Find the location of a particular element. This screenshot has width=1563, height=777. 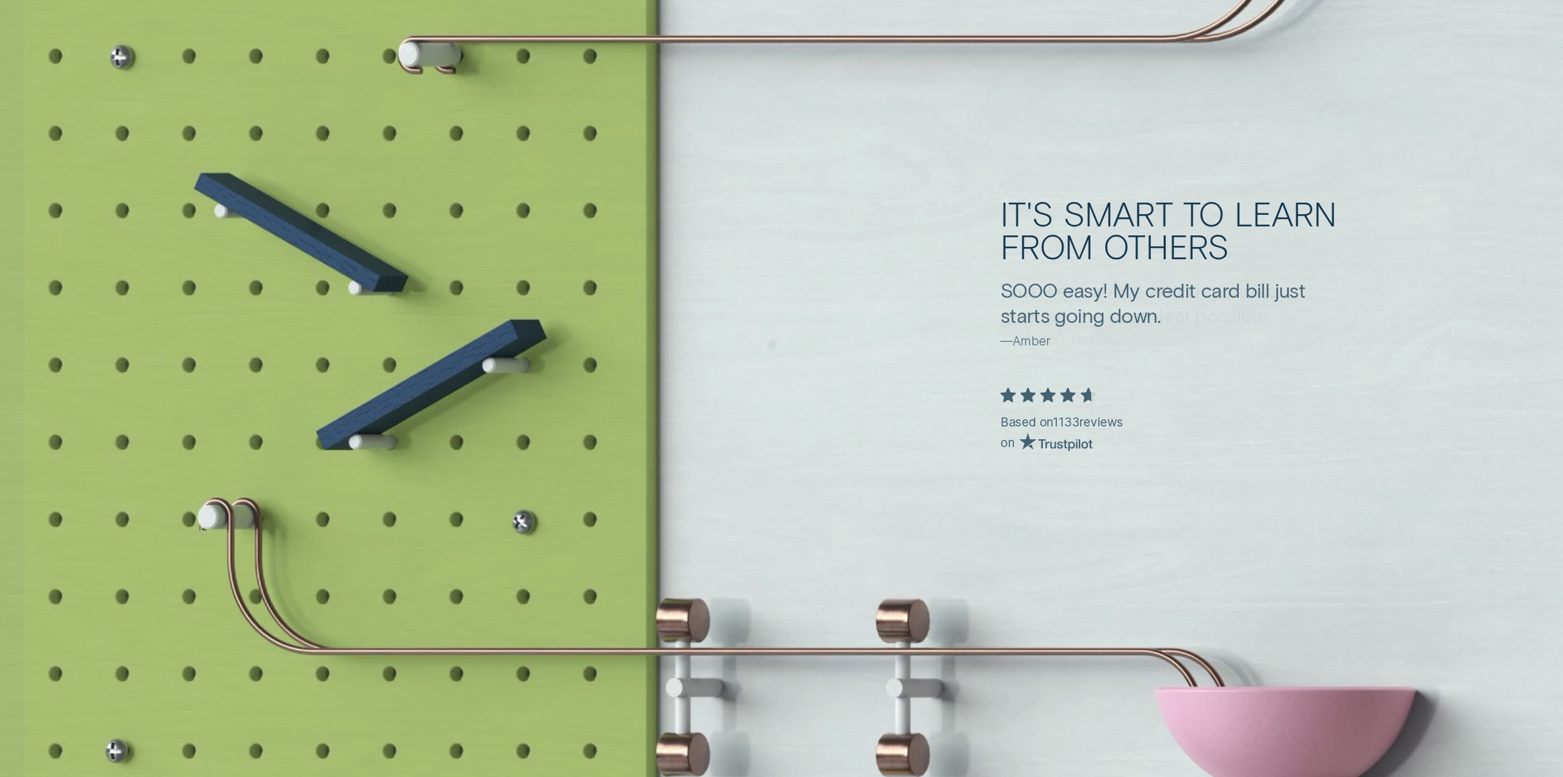

div: others is located at coordinates (1166, 246).